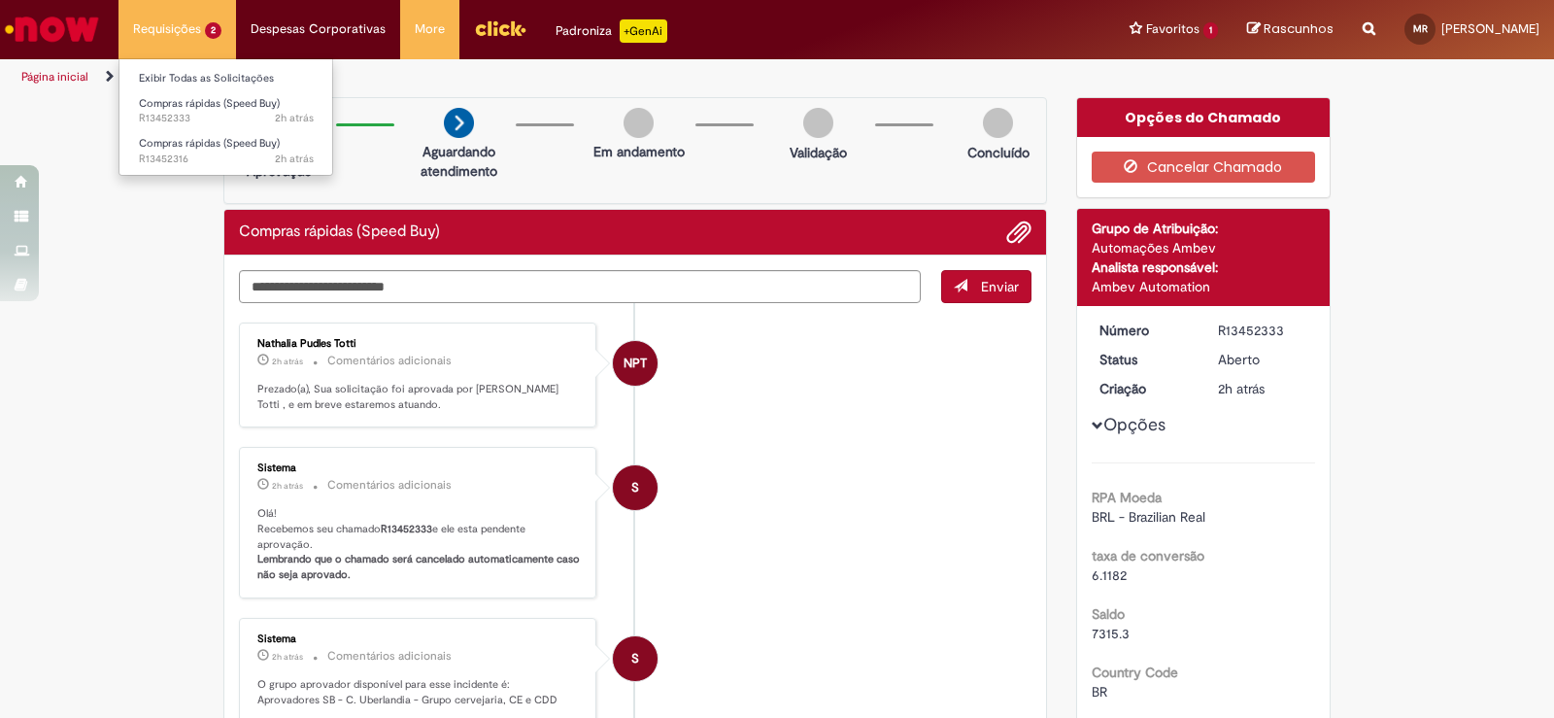 The height and width of the screenshot is (718, 1554). What do you see at coordinates (294, 158) in the screenshot?
I see `time: 27/08/2025 12:59:59` at bounding box center [294, 158].